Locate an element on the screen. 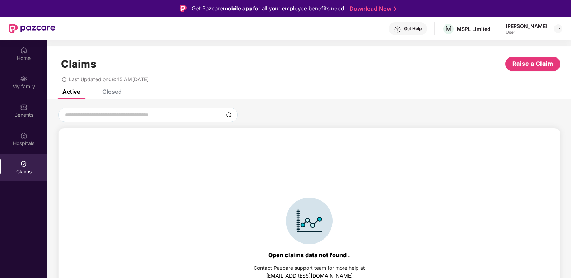  div: Get Help is located at coordinates (413, 29).